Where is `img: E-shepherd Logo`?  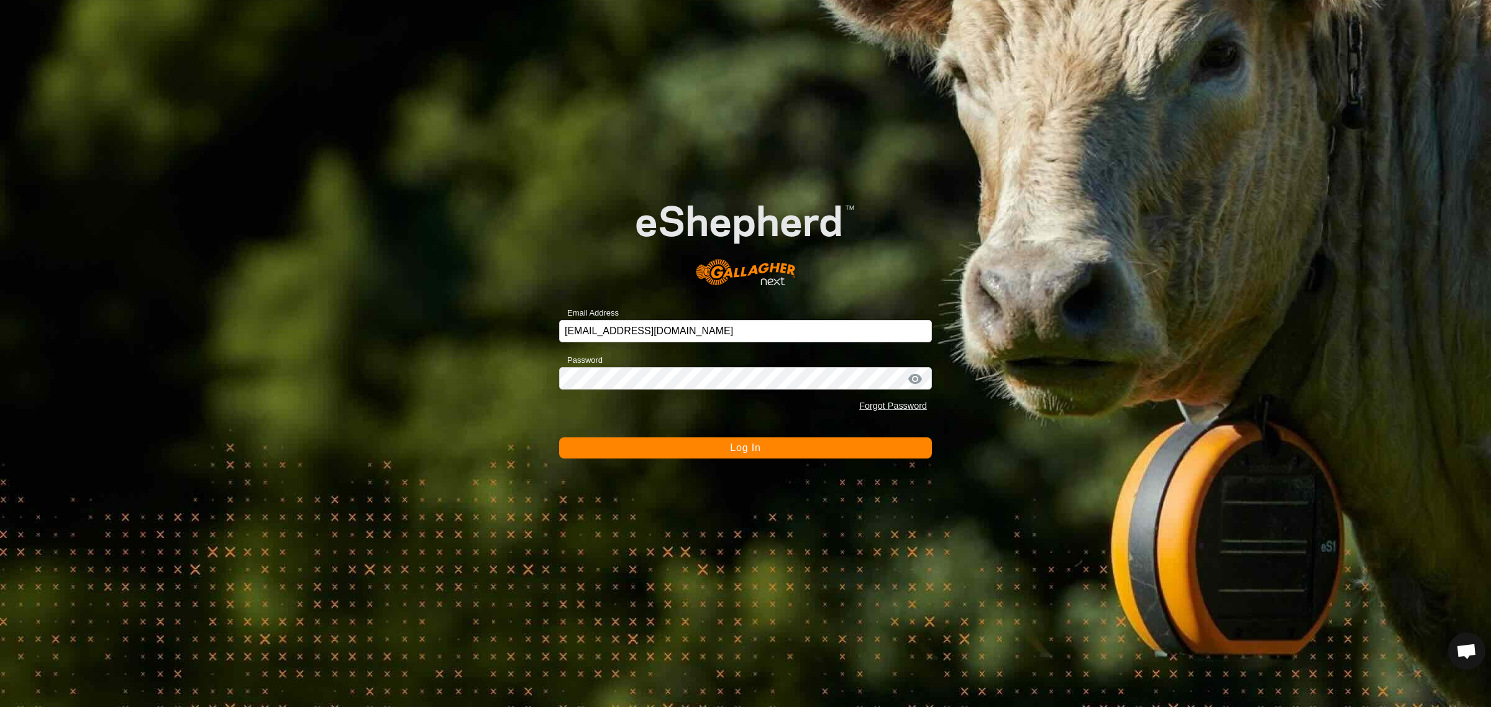 img: E-shepherd Logo is located at coordinates (745, 237).